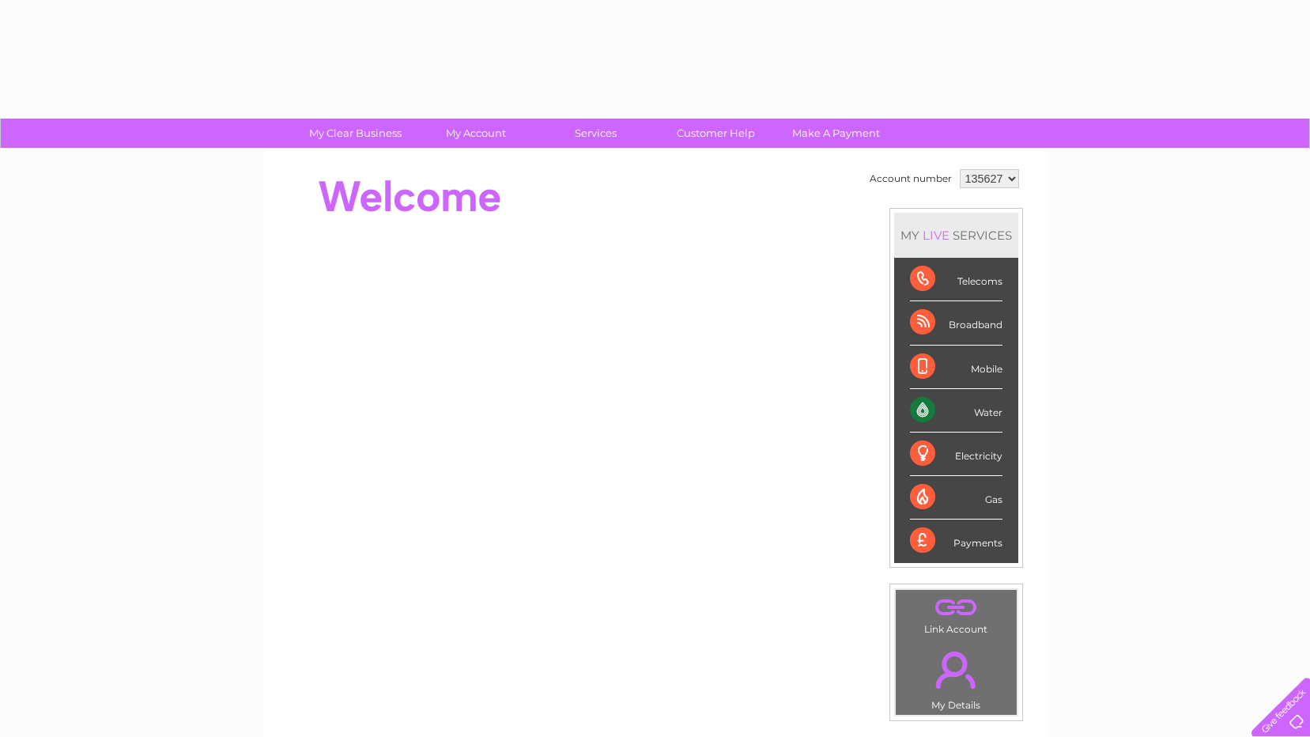  I want to click on div: Gas, so click(956, 497).